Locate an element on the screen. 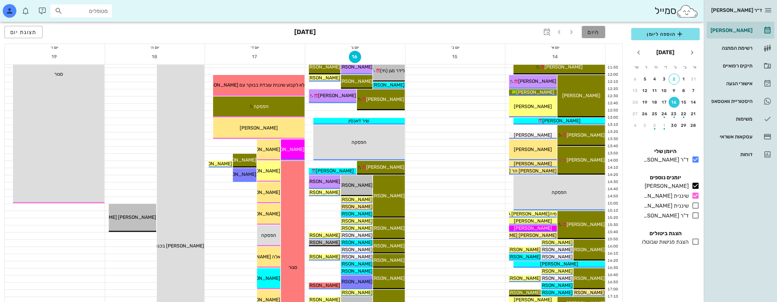 The image size is (777, 302). div: 29 is located at coordinates (684, 125).